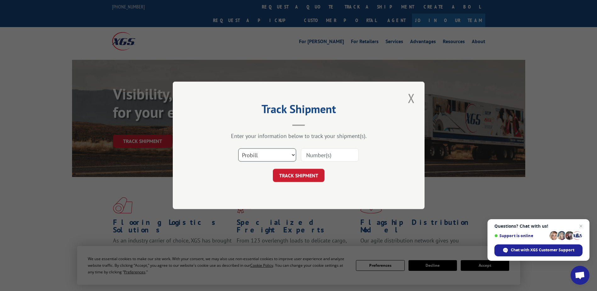 The width and height of the screenshot is (597, 291). Describe the element at coordinates (299, 110) in the screenshot. I see `h2: Track Shipment` at that location.